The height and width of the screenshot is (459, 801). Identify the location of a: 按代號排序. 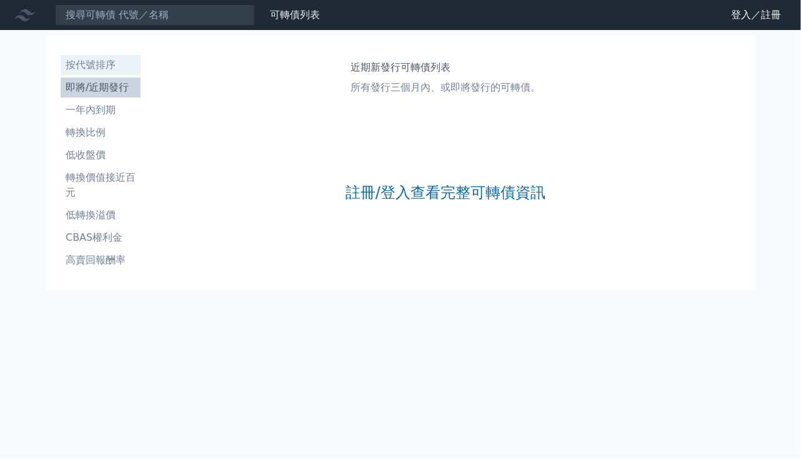
(101, 65).